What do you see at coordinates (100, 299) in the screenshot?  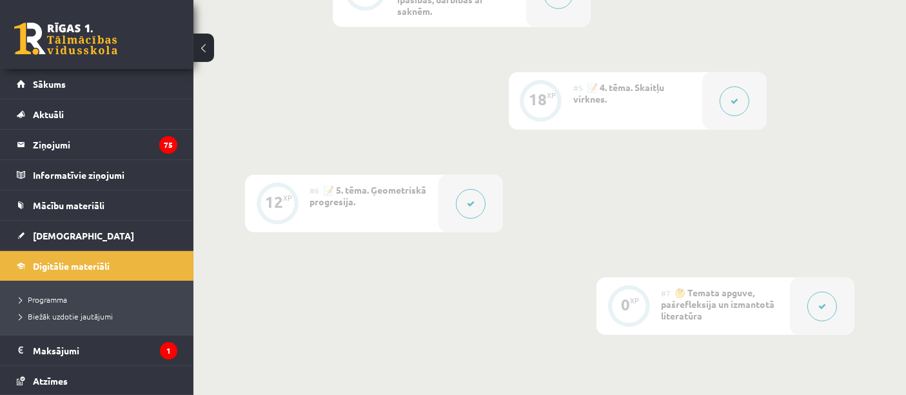 I see `a: Programma` at bounding box center [100, 299].